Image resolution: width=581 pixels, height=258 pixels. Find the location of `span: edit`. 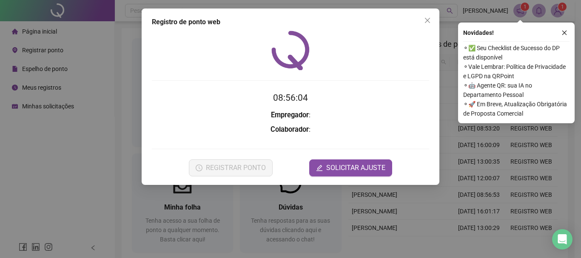

span: edit is located at coordinates (319, 168).